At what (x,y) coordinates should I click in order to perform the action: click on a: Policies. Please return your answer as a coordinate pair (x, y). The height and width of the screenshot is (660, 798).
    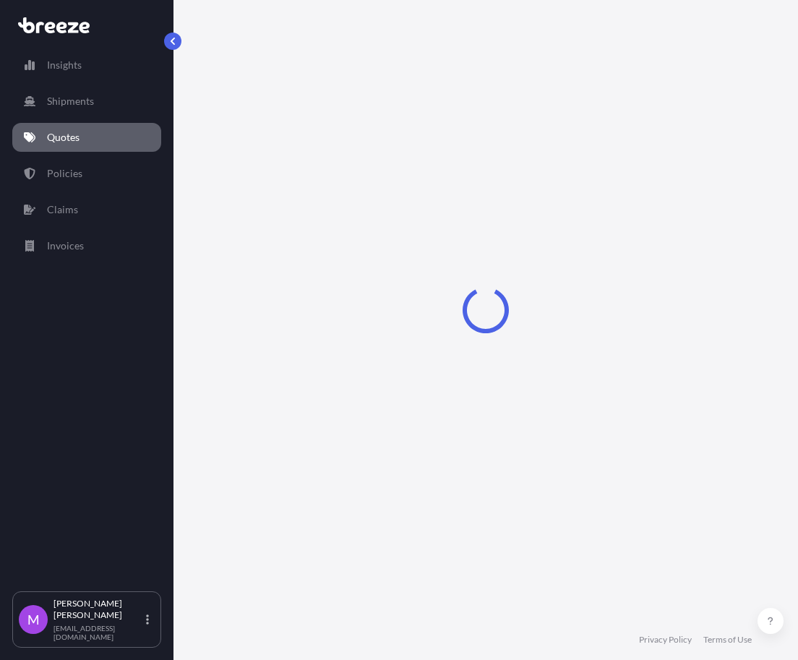
    Looking at the image, I should click on (87, 174).